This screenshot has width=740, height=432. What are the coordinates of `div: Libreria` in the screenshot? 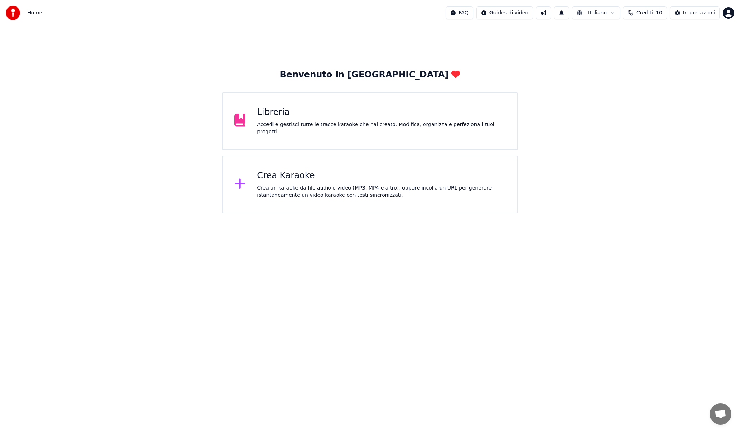 It's located at (381, 112).